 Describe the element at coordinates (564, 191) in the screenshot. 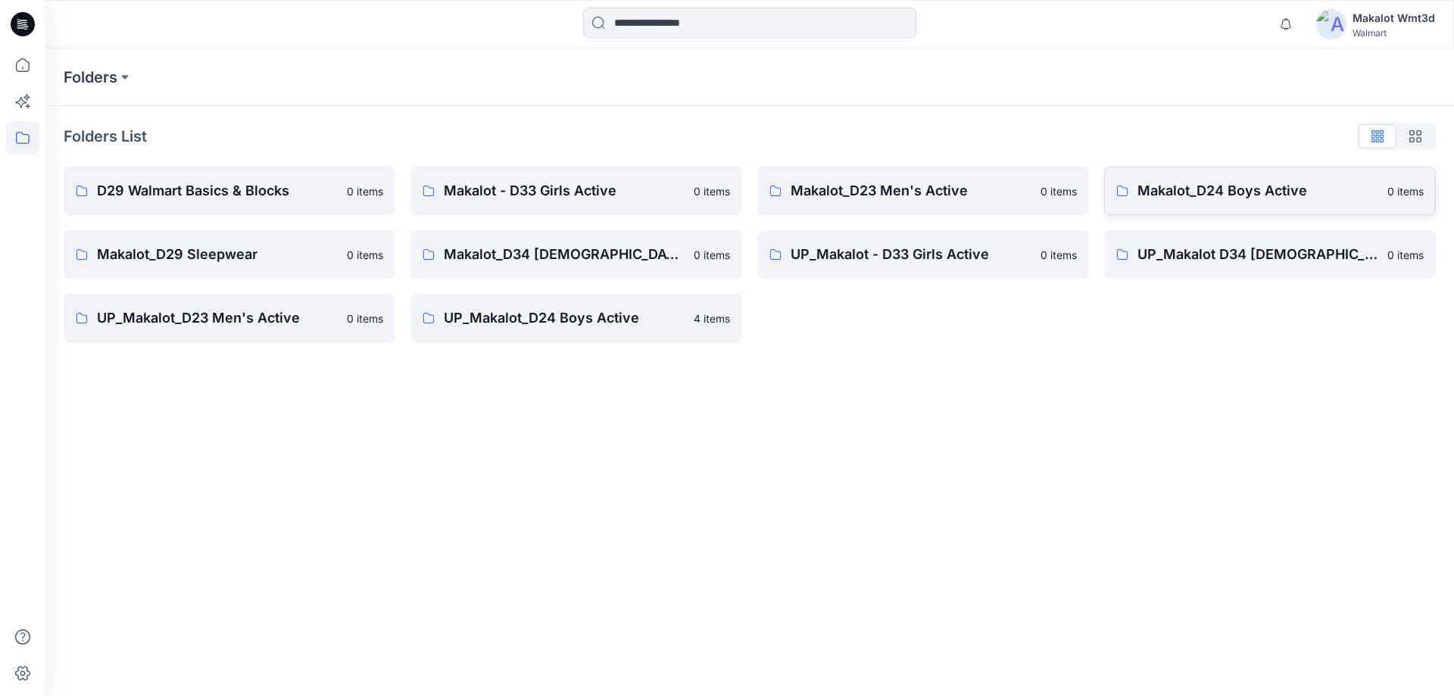

I see `p: Makalot - D33 Girls Active` at that location.